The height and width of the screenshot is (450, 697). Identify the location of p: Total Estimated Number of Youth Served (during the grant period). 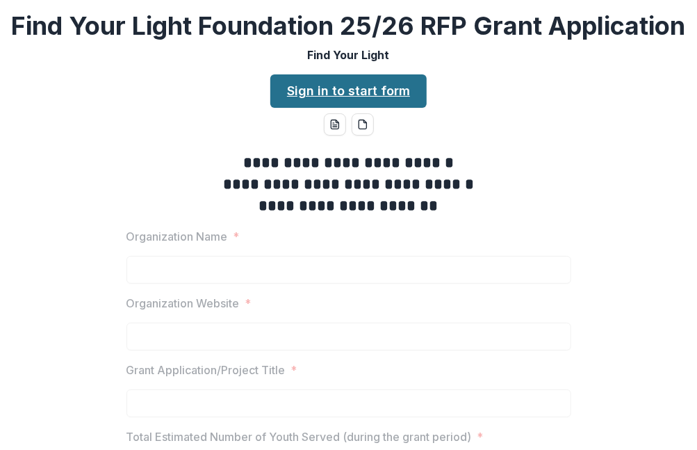
(299, 436).